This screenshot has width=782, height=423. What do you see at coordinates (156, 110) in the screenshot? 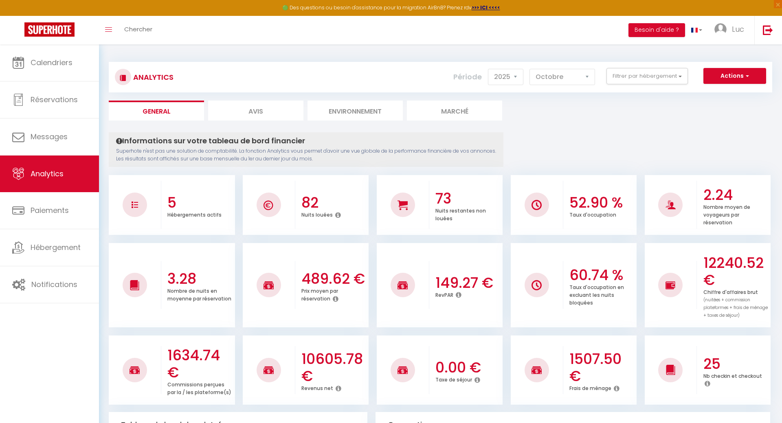
I see `li: General` at bounding box center [156, 110].